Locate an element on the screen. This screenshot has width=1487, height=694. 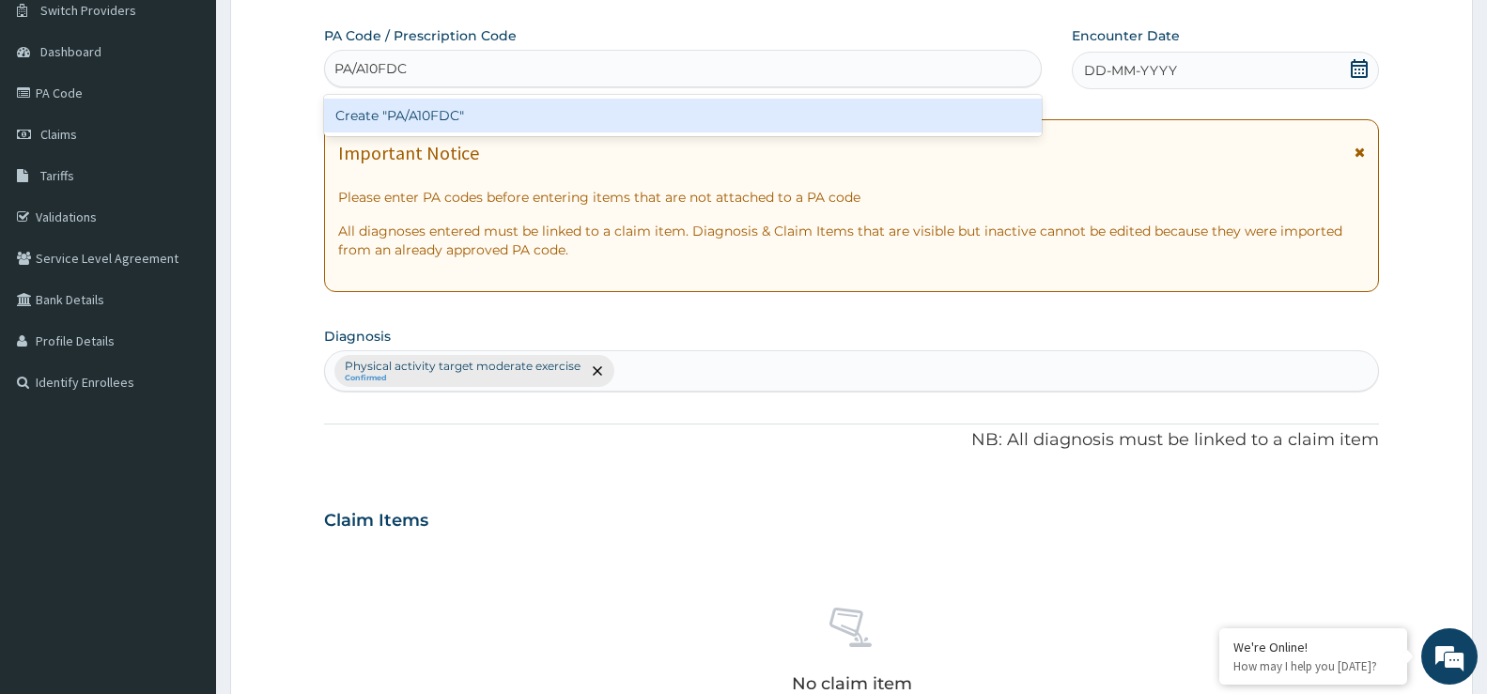
p: All diagnoses entered must be linked to a claim item. Diagnosis & Claim Items that are visible bu... is located at coordinates (851, 240).